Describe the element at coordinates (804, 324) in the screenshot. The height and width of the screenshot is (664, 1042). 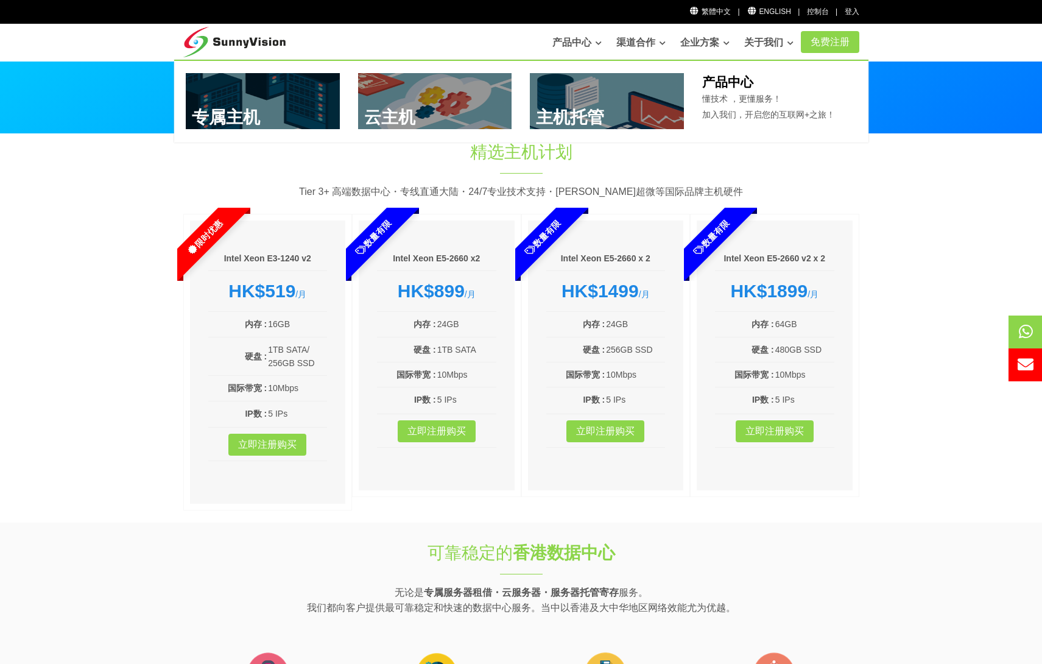
I see `td: 64GB` at that location.